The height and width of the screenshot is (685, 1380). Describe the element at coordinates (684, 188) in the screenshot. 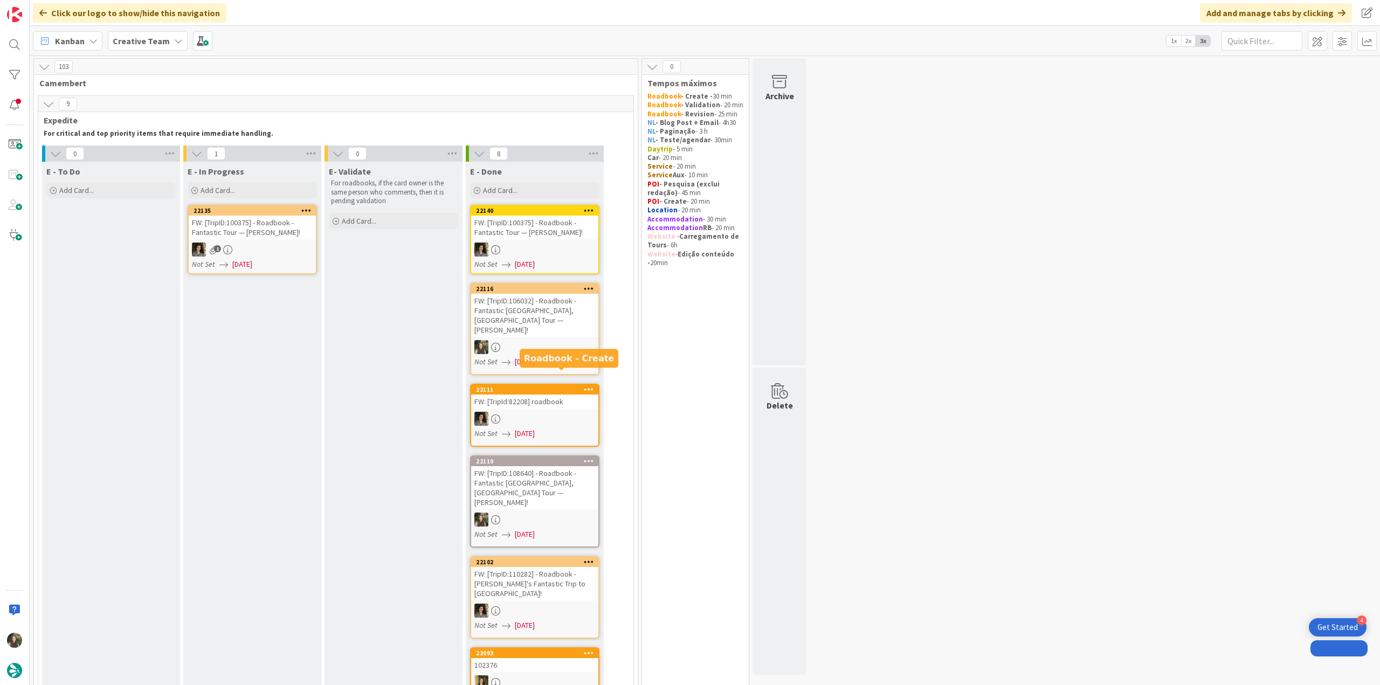

I see `strong: - Pesquisa (exclui redação)` at that location.